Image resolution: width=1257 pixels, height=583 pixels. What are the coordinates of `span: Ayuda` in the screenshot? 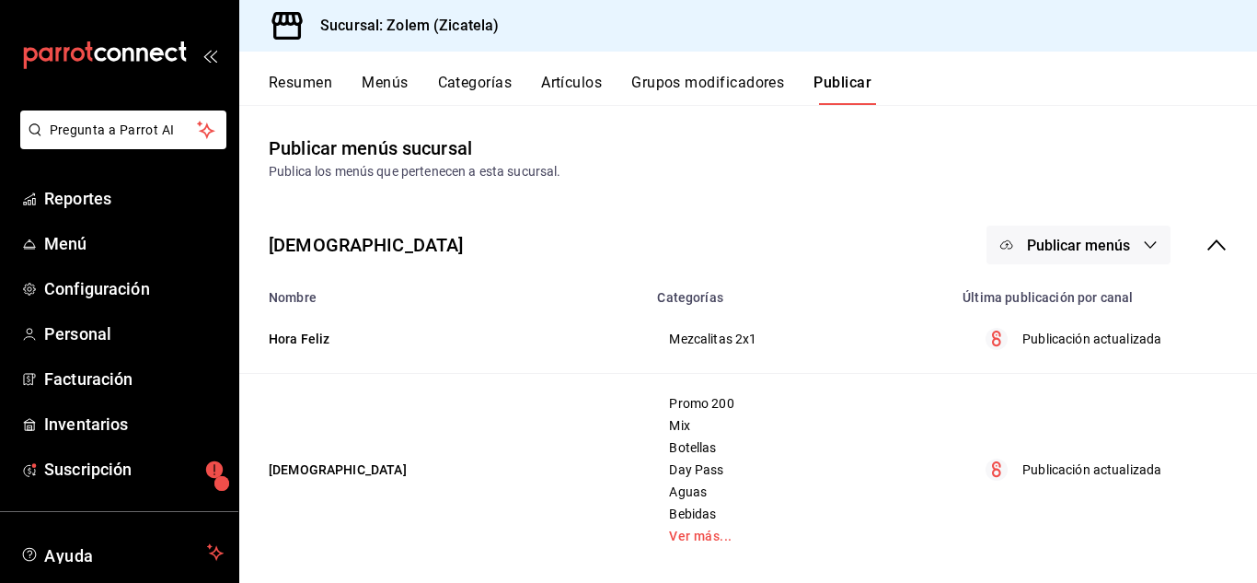 It's located at (122, 552).